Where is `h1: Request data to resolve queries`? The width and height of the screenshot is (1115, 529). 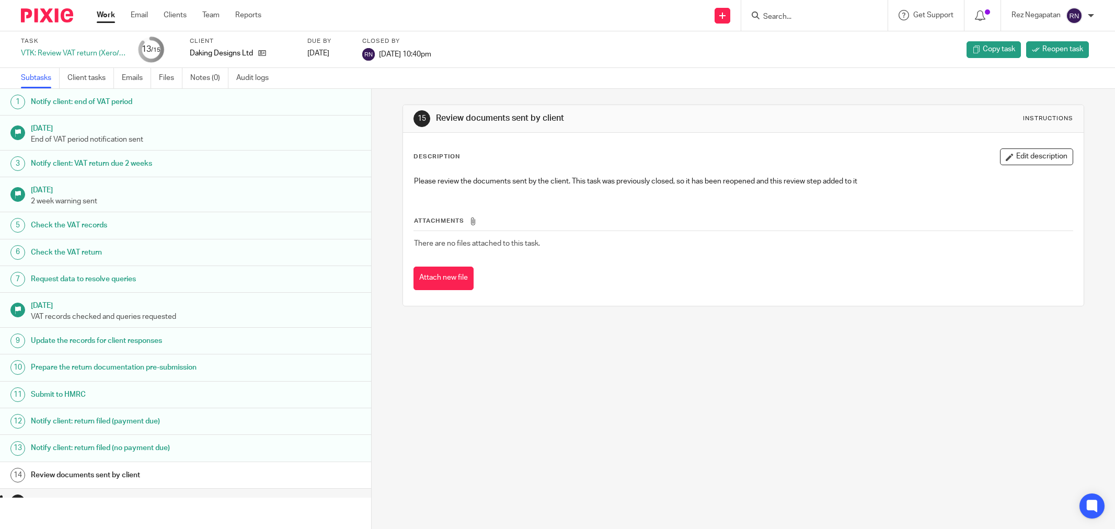
h1: Request data to resolve queries is located at coordinates (141, 279).